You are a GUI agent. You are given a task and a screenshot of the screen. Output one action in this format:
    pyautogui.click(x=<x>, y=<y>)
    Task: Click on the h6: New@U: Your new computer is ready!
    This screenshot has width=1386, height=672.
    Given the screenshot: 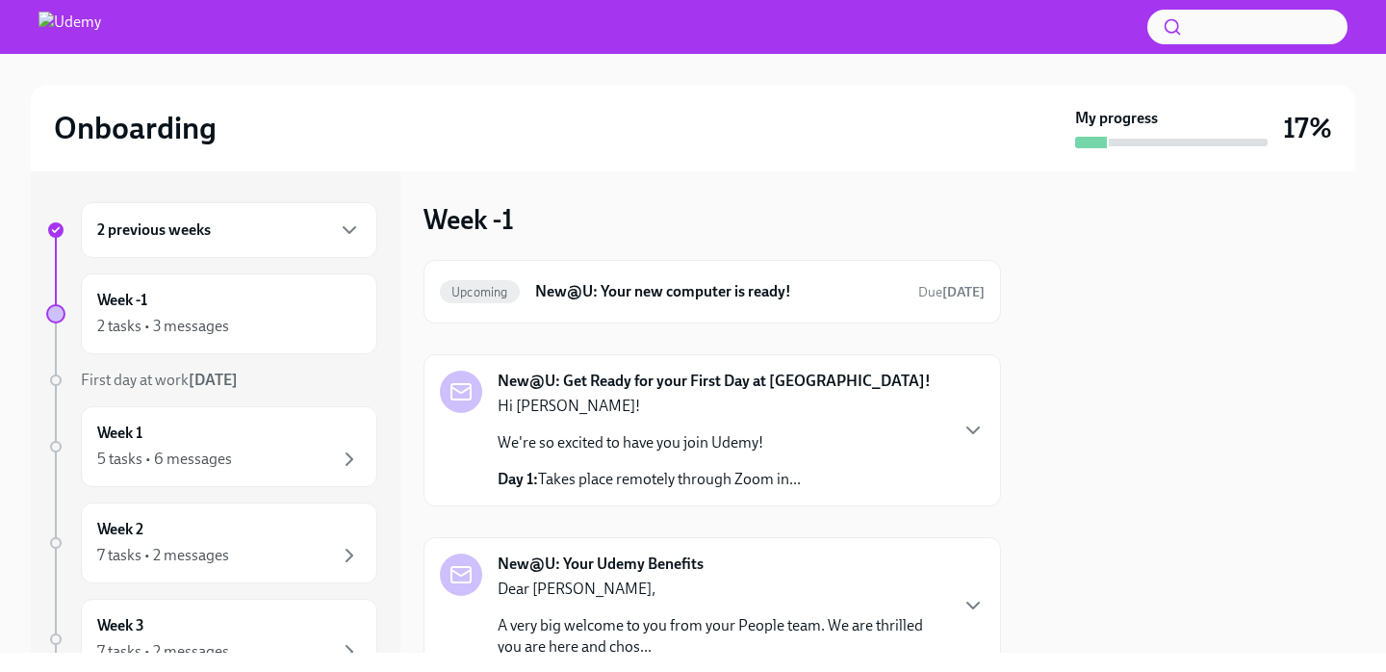 What is the action you would take?
    pyautogui.click(x=719, y=292)
    